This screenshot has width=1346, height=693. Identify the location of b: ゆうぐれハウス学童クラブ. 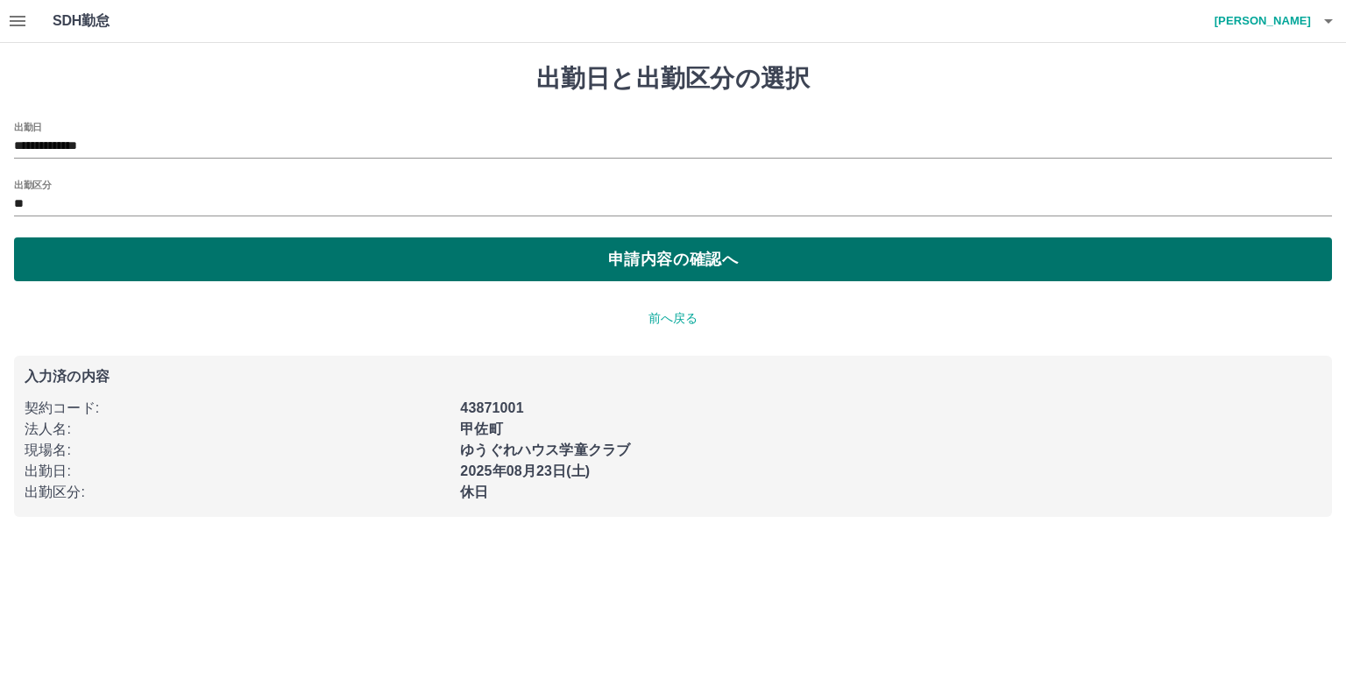
(545, 450).